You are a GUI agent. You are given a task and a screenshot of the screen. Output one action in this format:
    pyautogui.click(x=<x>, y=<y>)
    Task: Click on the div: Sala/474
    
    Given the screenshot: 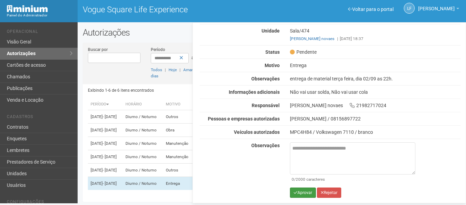 What is the action you would take?
    pyautogui.click(x=375, y=35)
    